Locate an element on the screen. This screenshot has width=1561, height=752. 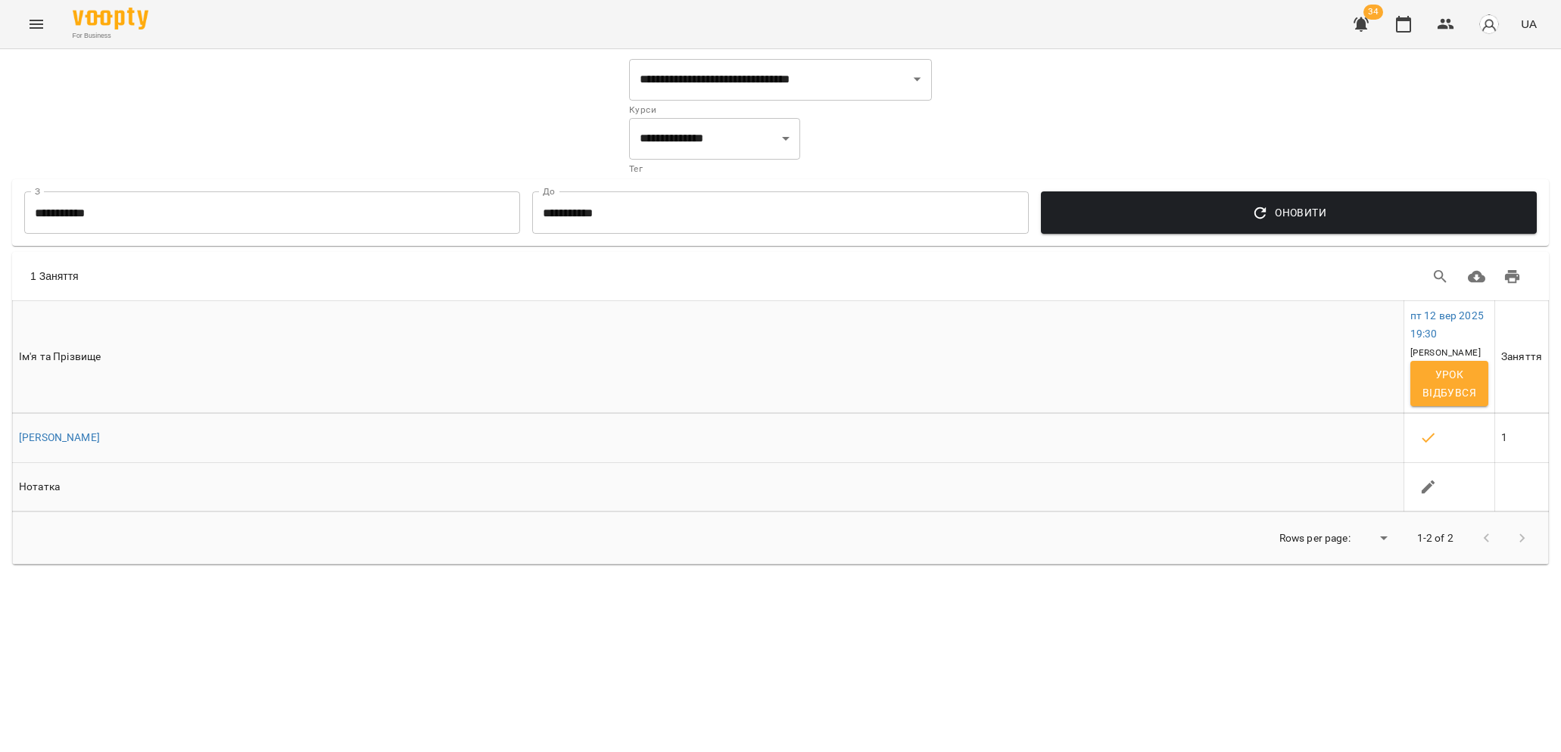
div: Sort is located at coordinates (1522, 357).